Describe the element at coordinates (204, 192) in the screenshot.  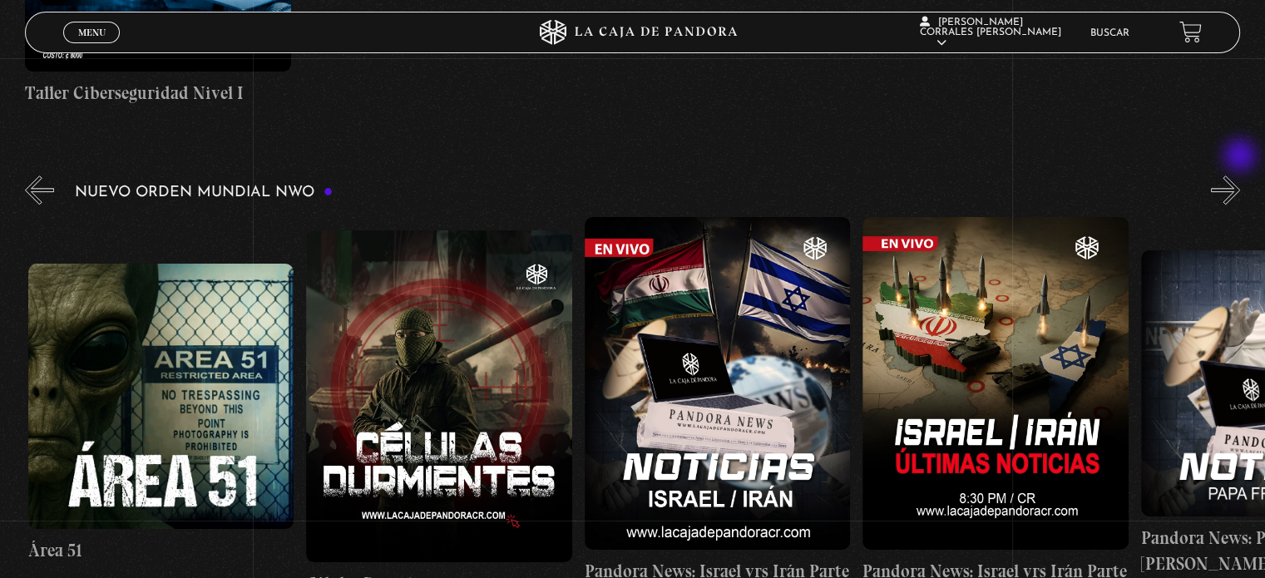
I see `h3: Nuevo Orden Mundial NWO` at that location.